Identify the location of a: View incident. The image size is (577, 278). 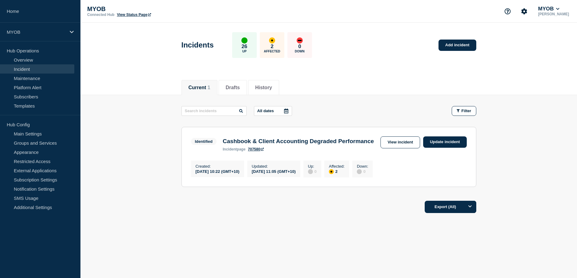
(400, 142).